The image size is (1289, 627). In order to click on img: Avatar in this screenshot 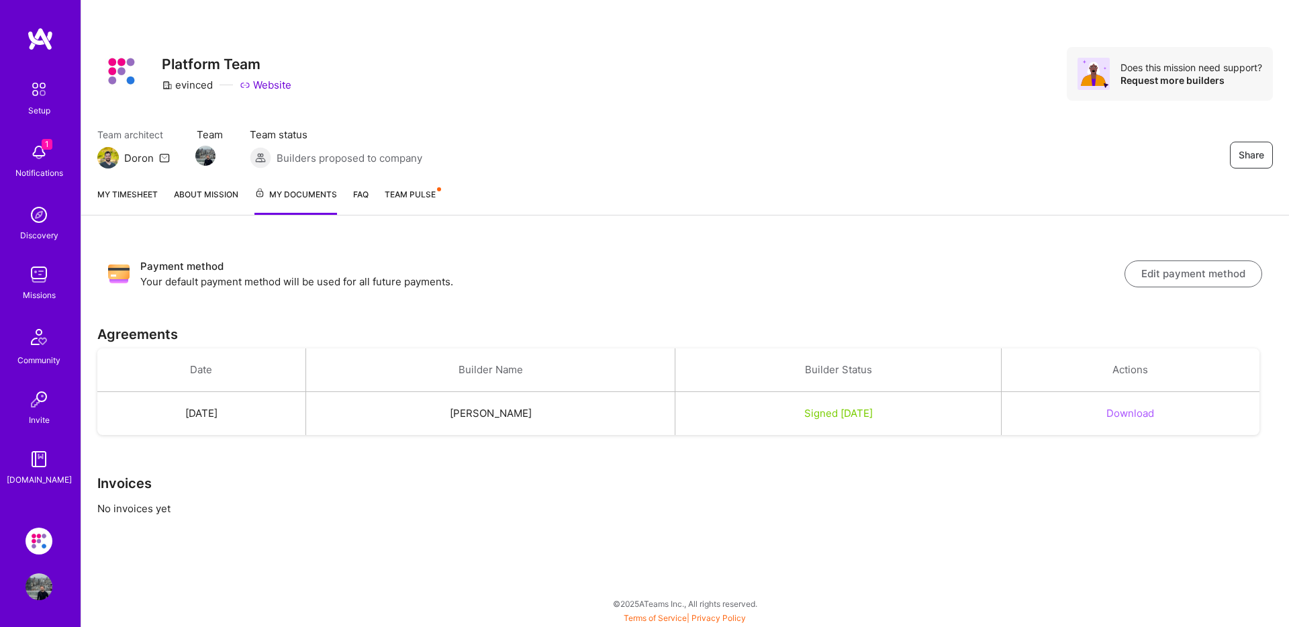, I will do `click(1094, 74)`.